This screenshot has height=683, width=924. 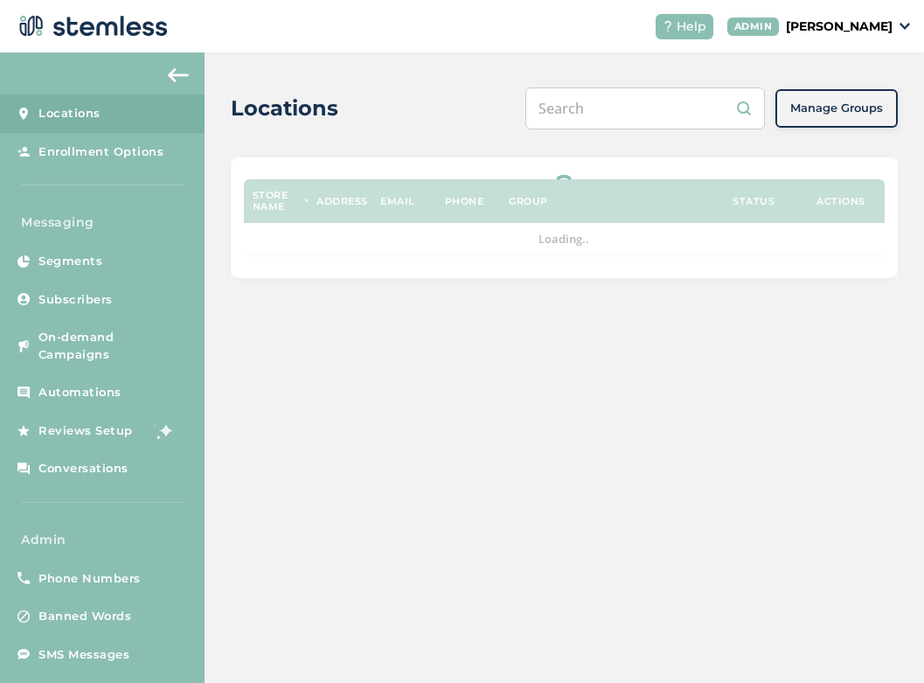 I want to click on div: ADMIN, so click(x=753, y=26).